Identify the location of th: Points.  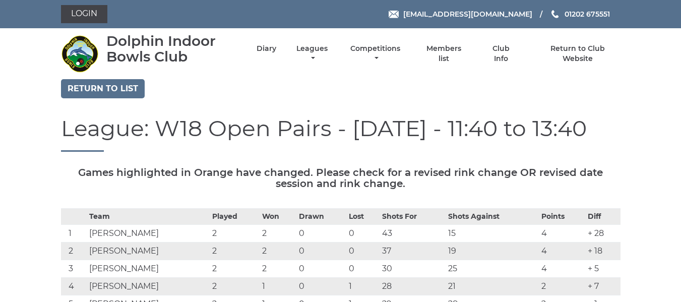
(562, 217).